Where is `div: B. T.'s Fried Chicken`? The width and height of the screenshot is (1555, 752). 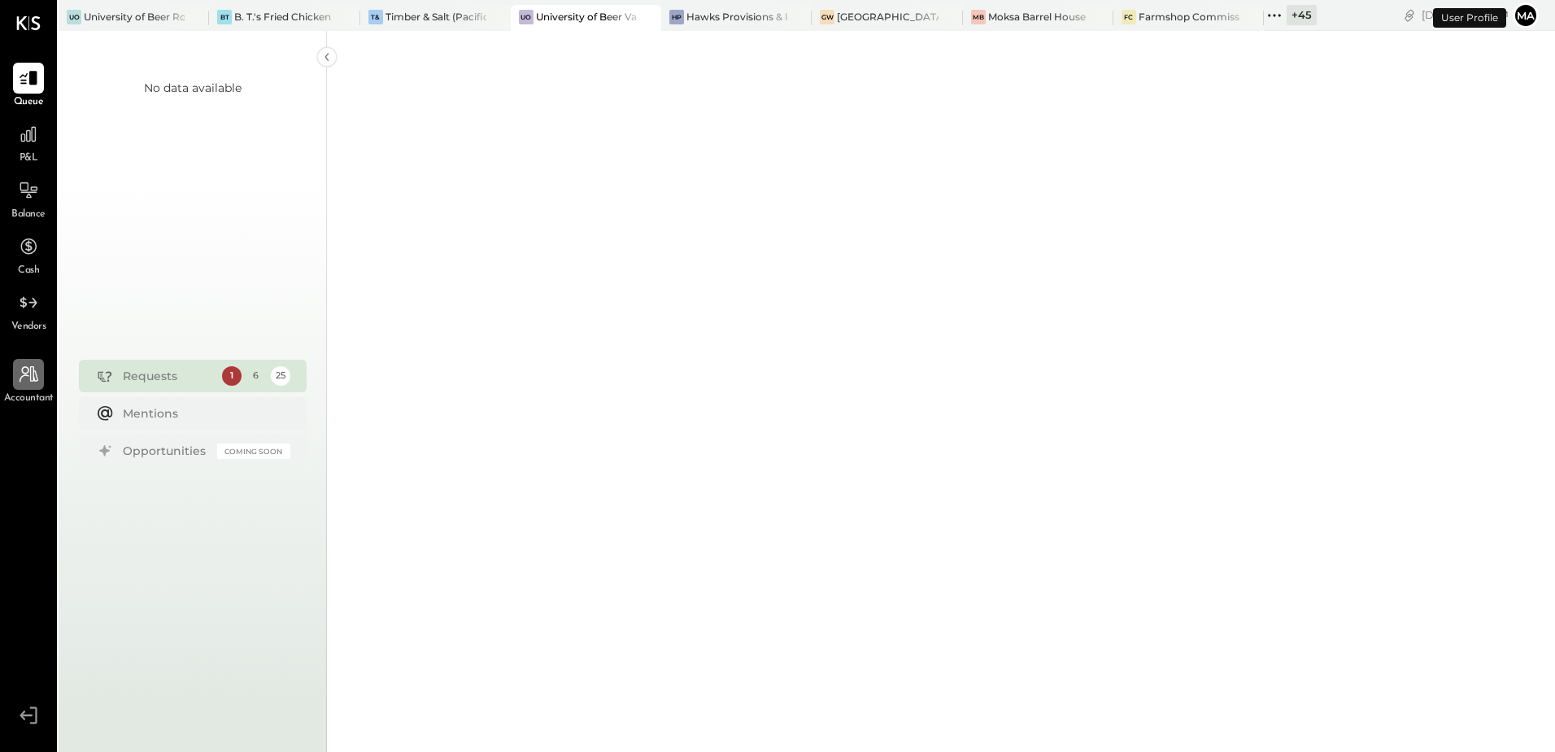
div: B. T.'s Fried Chicken is located at coordinates (282, 16).